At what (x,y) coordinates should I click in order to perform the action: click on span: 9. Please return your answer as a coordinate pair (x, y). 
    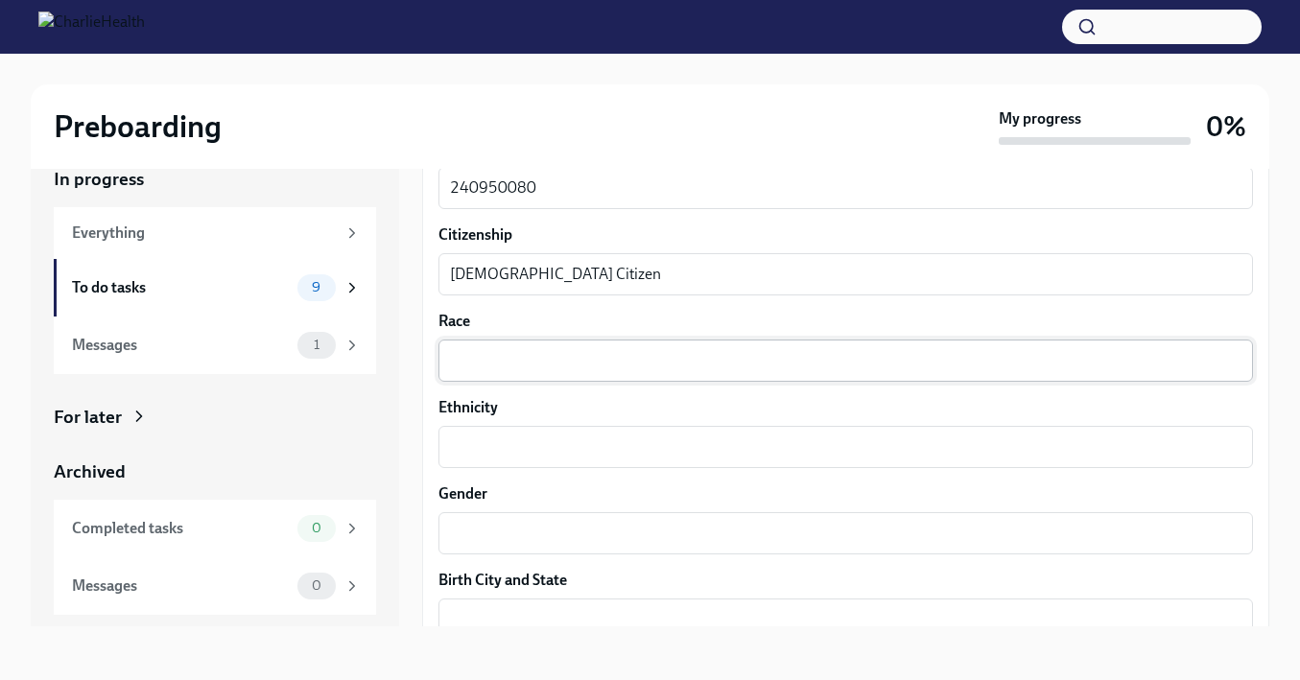
    Looking at the image, I should click on (316, 287).